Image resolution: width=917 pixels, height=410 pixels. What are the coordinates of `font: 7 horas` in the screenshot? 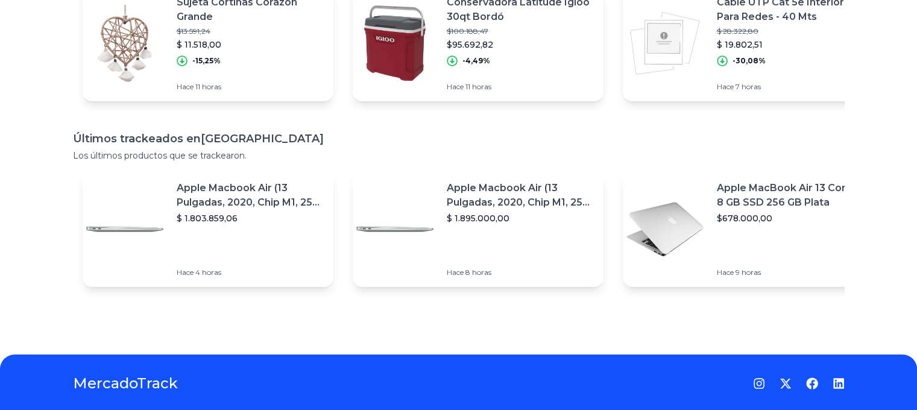 It's located at (748, 86).